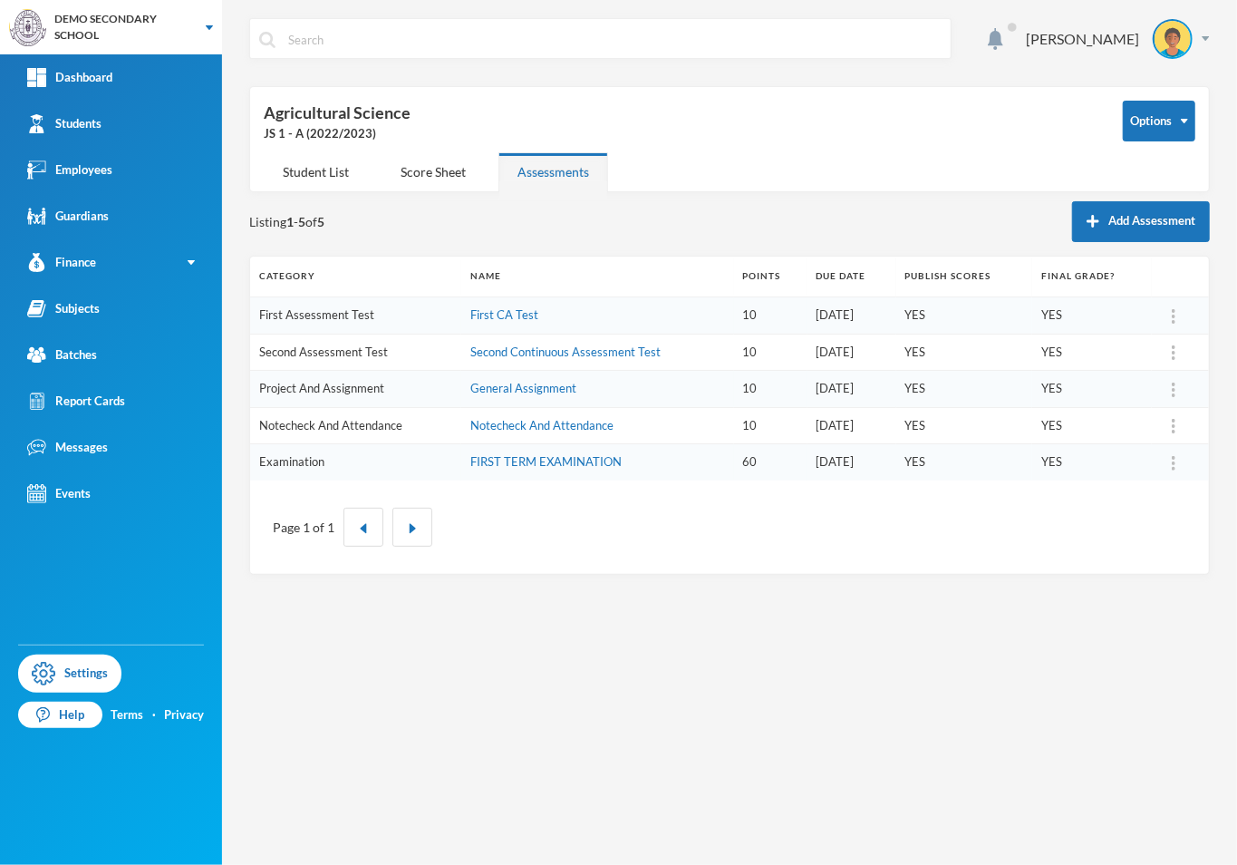 The width and height of the screenshot is (1237, 865). Describe the element at coordinates (597, 276) in the screenshot. I see `th: Name` at that location.